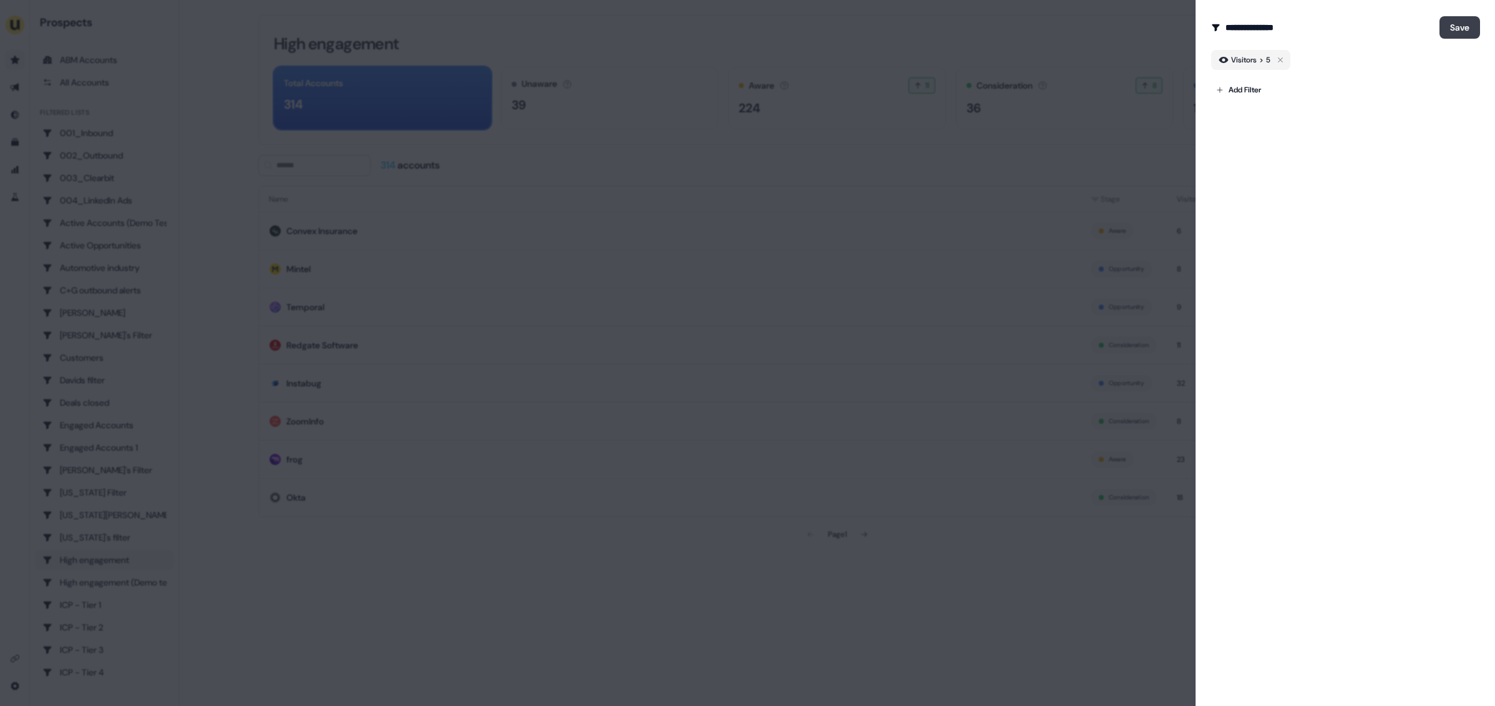  Describe the element at coordinates (1268, 60) in the screenshot. I see `span: 5` at that location.